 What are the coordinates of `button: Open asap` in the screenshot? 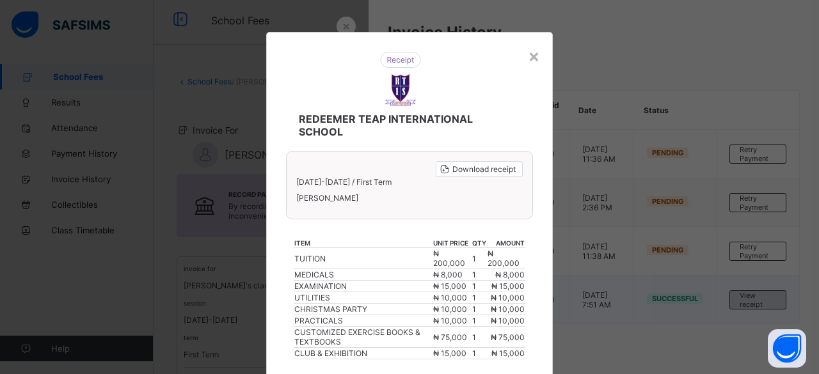 It's located at (787, 349).